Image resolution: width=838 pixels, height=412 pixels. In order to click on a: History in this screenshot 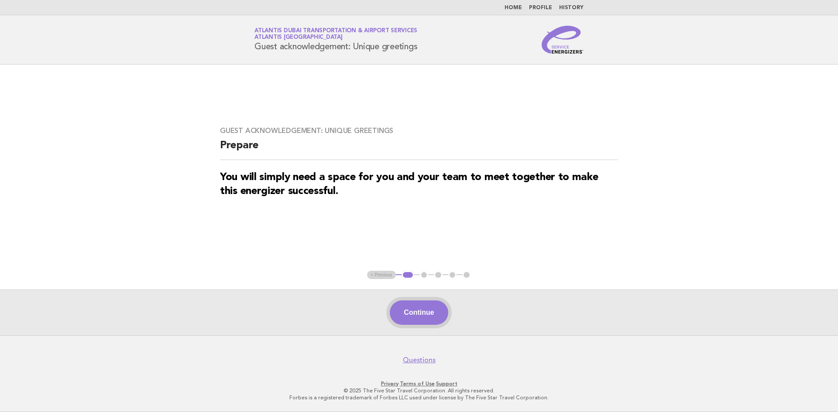, I will do `click(571, 8)`.